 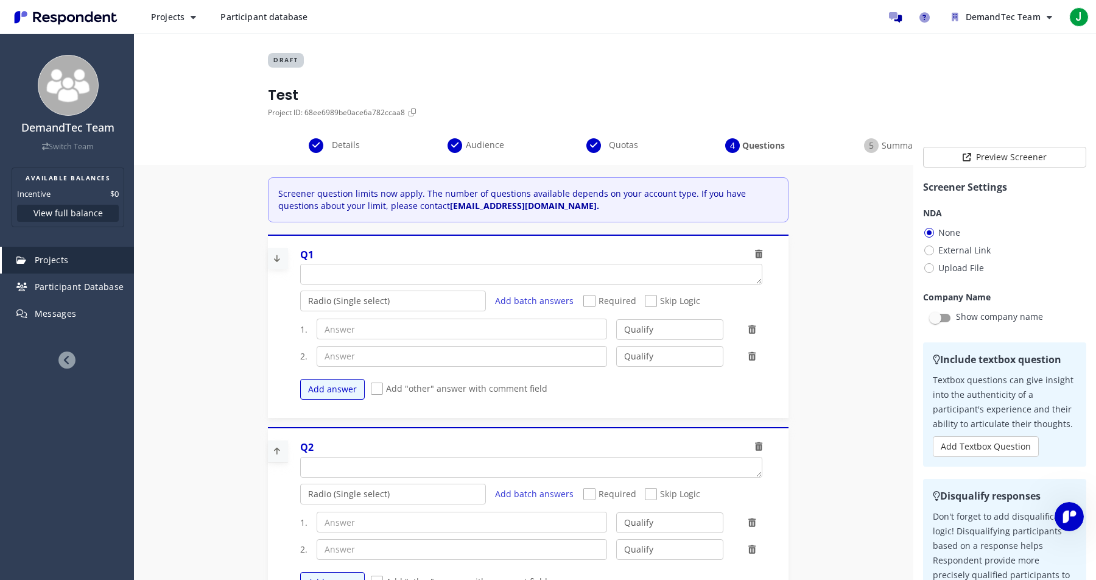 I want to click on span: Add "other" answer with comment field, so click(x=459, y=390).